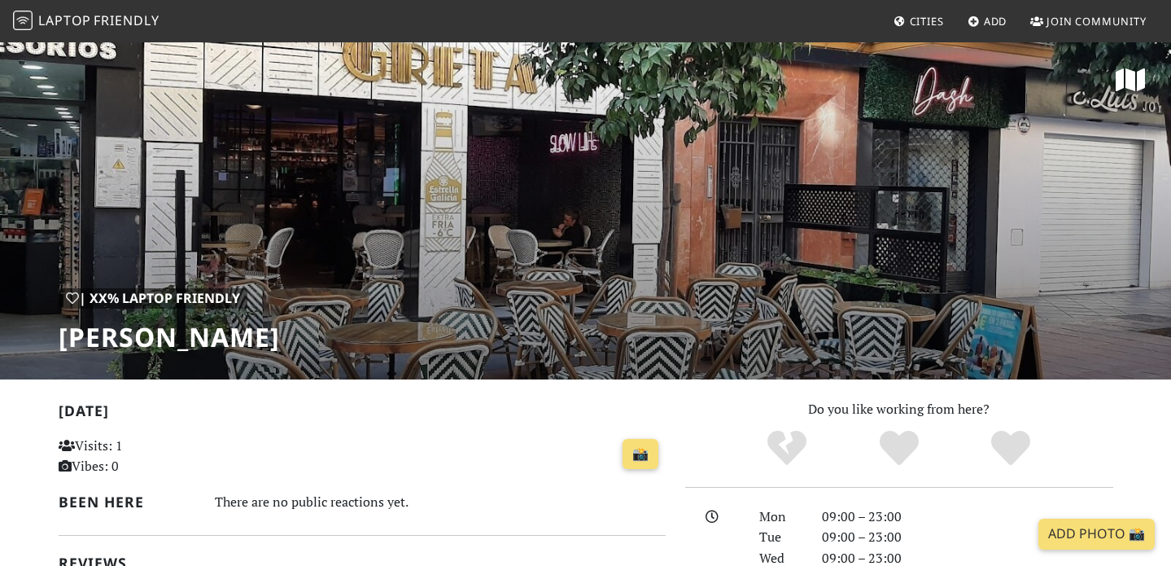  I want to click on div: Mon, so click(781, 517).